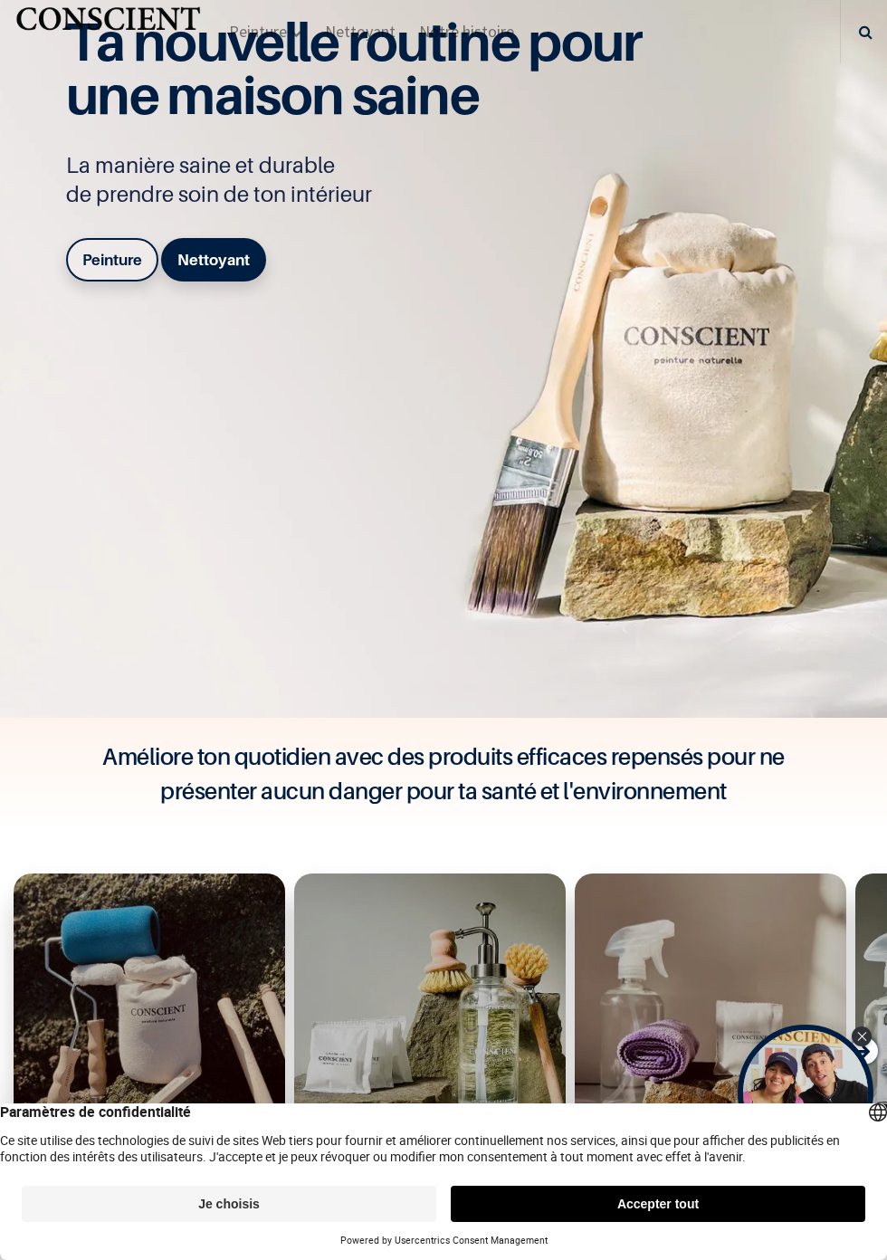 The width and height of the screenshot is (887, 1260). What do you see at coordinates (862, 1037) in the screenshot?
I see `div: Close Tolstoy widget` at bounding box center [862, 1037].